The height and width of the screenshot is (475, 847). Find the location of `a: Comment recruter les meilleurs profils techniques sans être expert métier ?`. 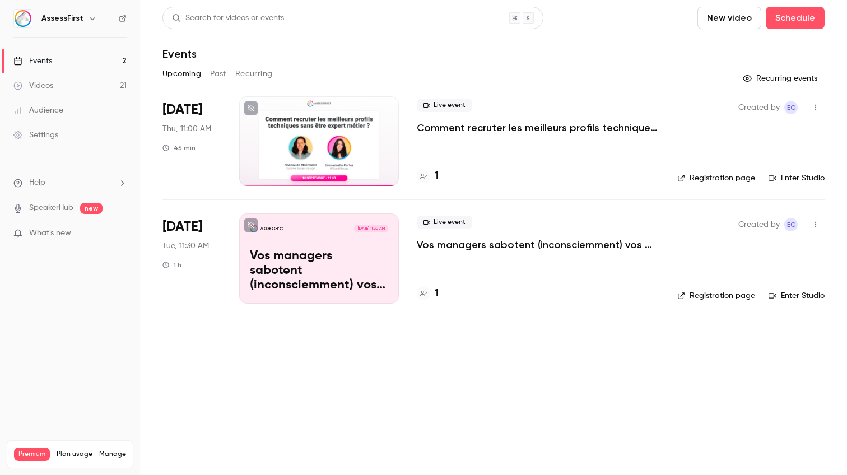

a: Comment recruter les meilleurs profils techniques sans être expert métier ? is located at coordinates (538, 128).